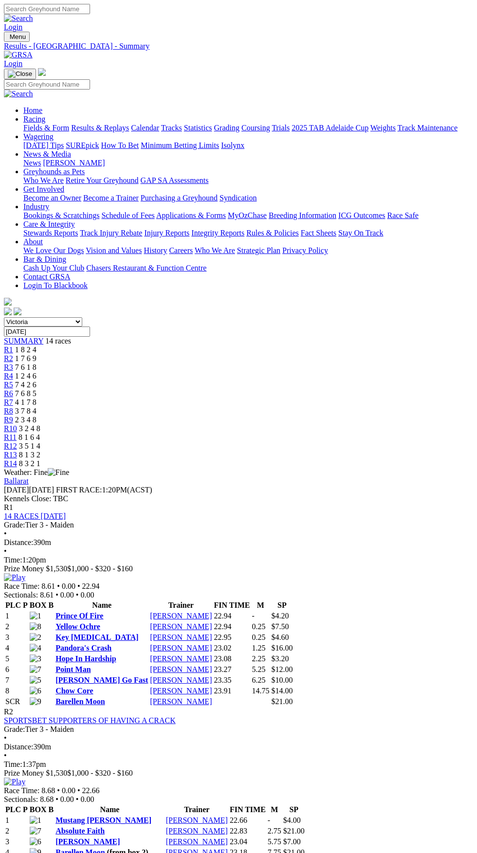 This screenshot has width=477, height=853. Describe the element at coordinates (33, 241) in the screenshot. I see `a: About` at that location.